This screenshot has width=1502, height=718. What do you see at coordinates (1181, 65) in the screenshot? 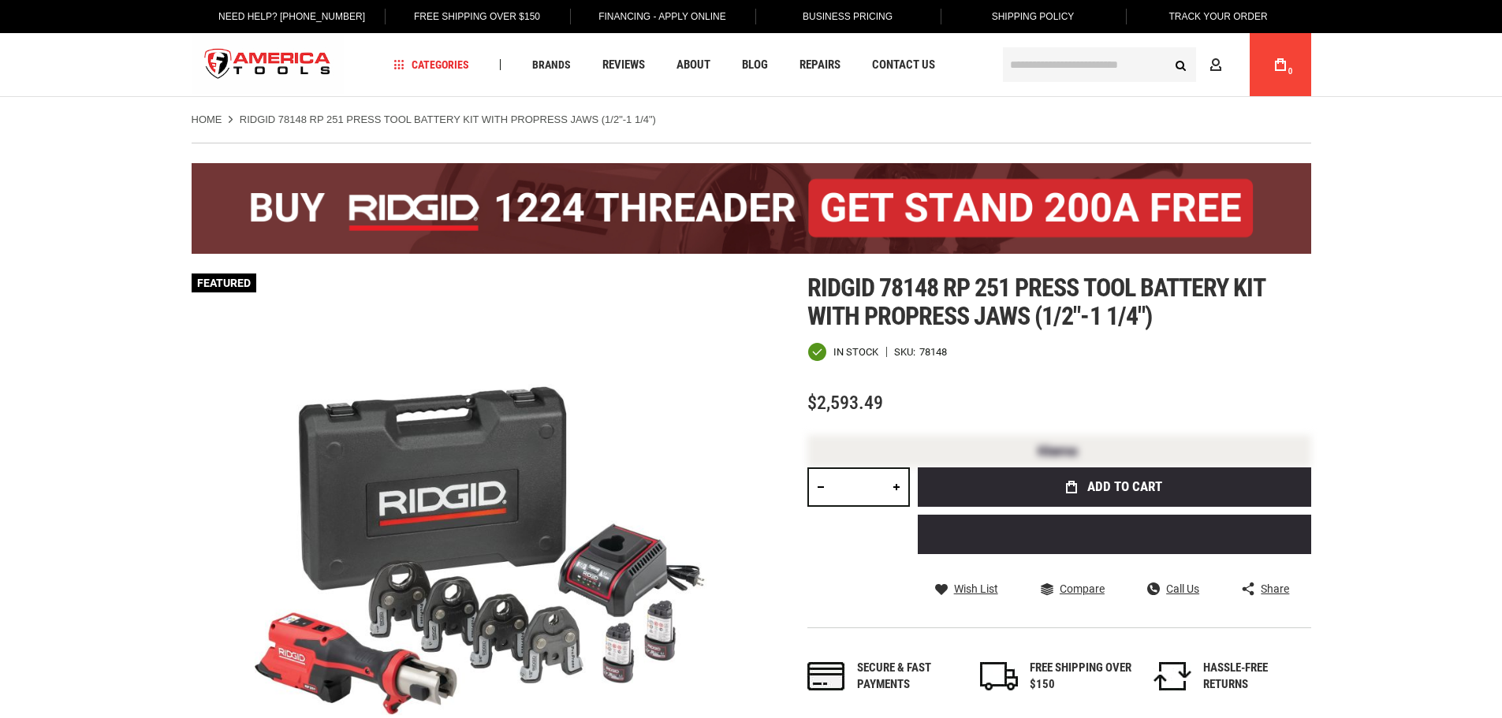
I see `button: Search` at bounding box center [1181, 65].